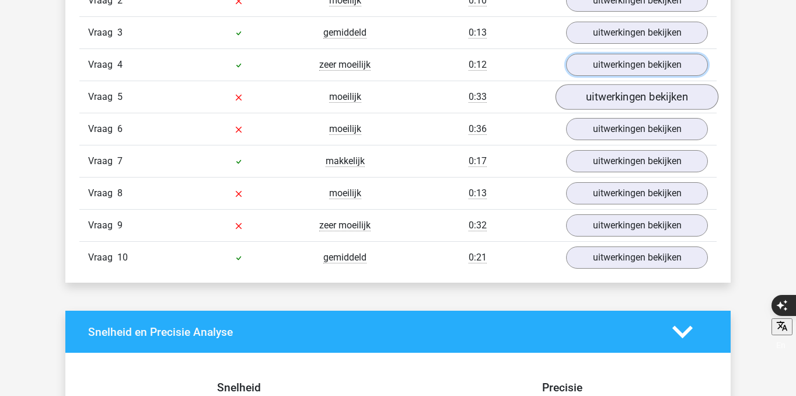 Image resolution: width=796 pixels, height=396 pixels. What do you see at coordinates (345, 161) in the screenshot?
I see `span: makkelijk` at bounding box center [345, 161].